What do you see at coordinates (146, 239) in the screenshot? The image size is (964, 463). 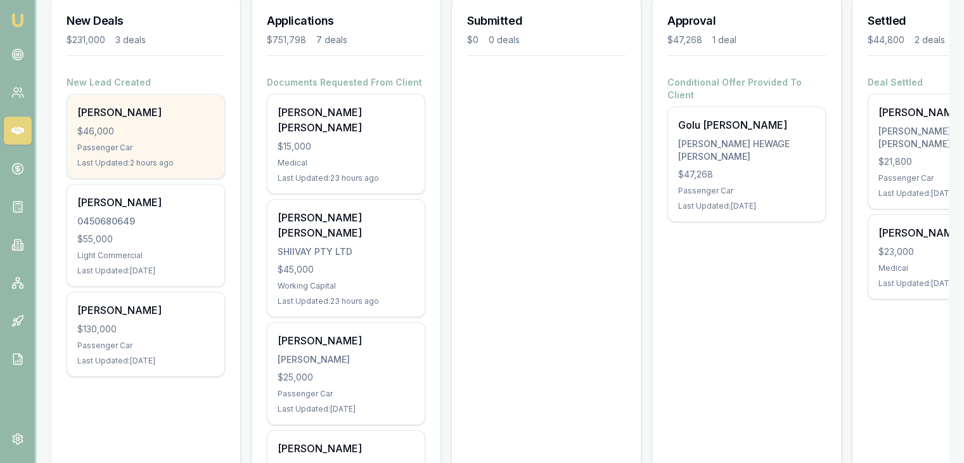 I see `div: $55,000` at bounding box center [146, 239].